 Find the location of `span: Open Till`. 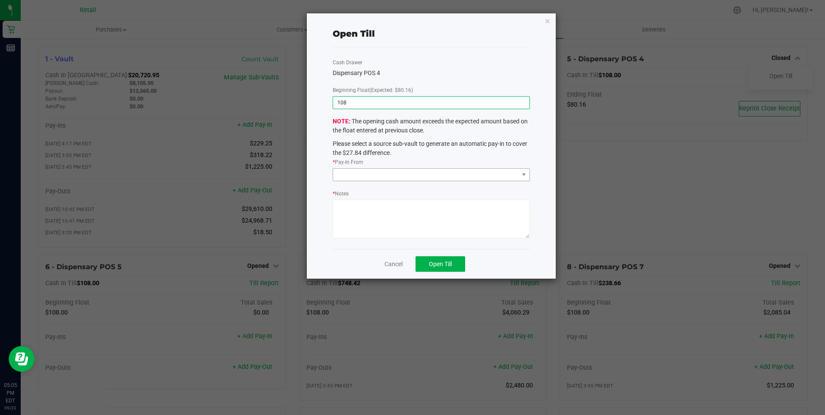

span: Open Till is located at coordinates (440, 264).